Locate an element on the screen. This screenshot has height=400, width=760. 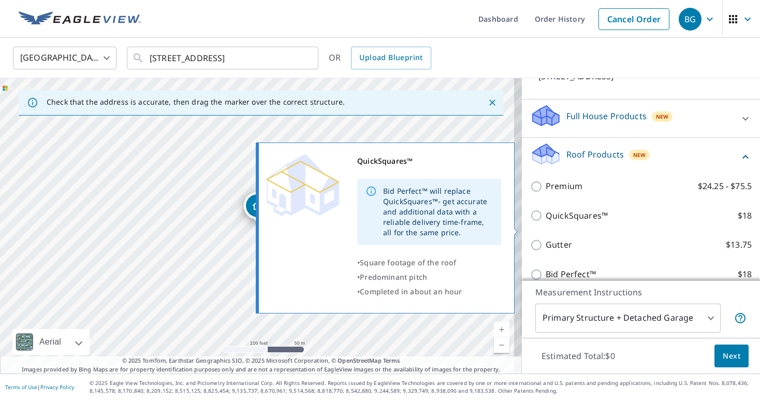
span: Your report will include the primary structure and a detached garage if one exists. is located at coordinates (741, 318).